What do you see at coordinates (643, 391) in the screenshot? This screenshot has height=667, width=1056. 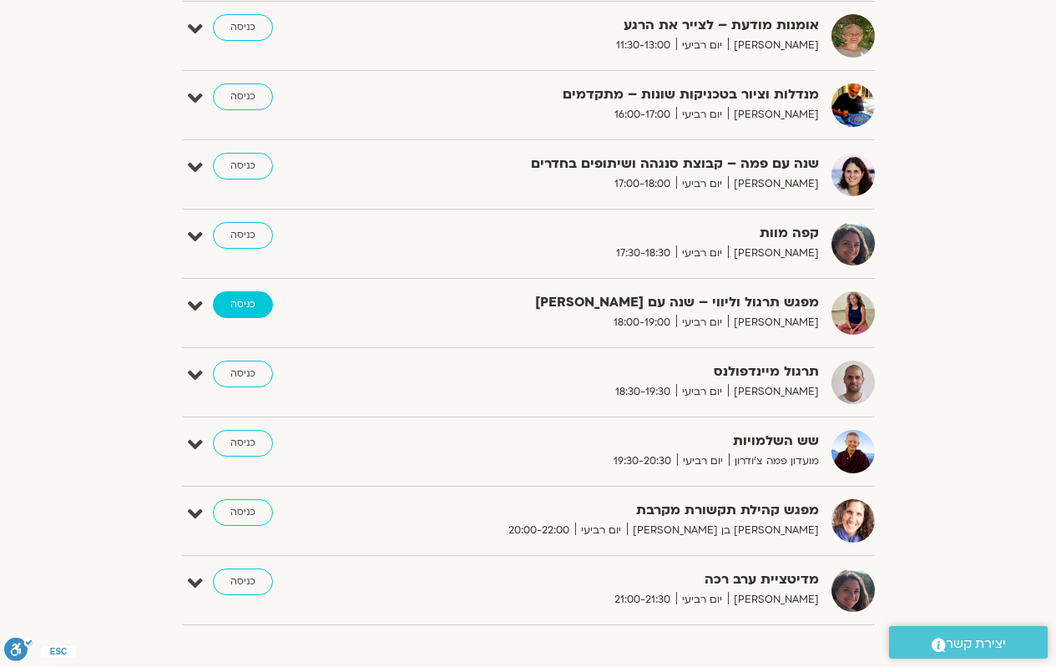 I see `span: 18:30-19:30` at bounding box center [643, 391].